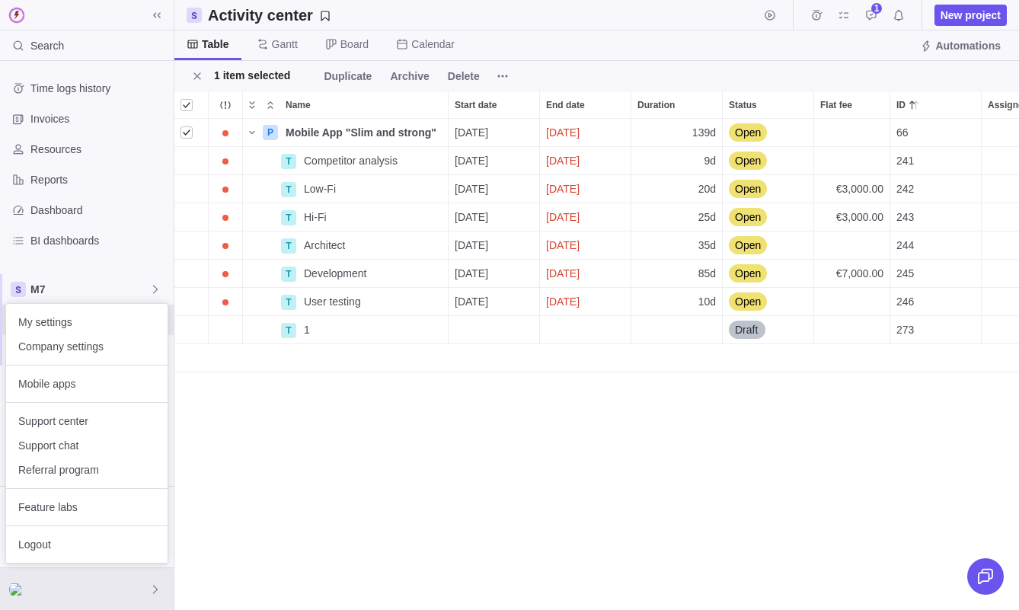  I want to click on a: Logout, so click(87, 544).